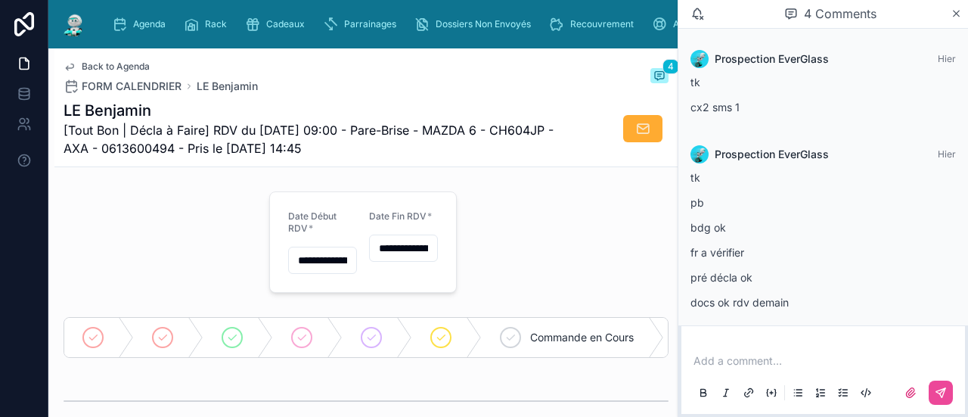 This screenshot has height=417, width=968. Describe the element at coordinates (132, 86) in the screenshot. I see `span: FORM CALENDRIER` at that location.